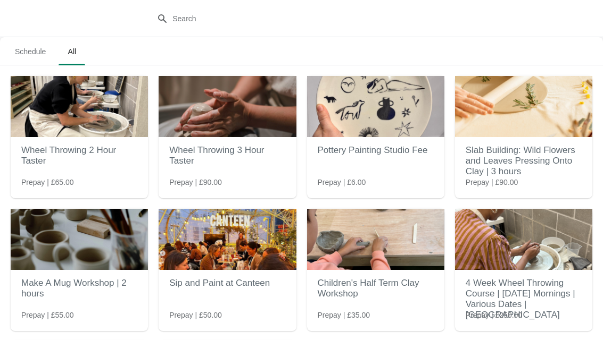  I want to click on span: All, so click(72, 52).